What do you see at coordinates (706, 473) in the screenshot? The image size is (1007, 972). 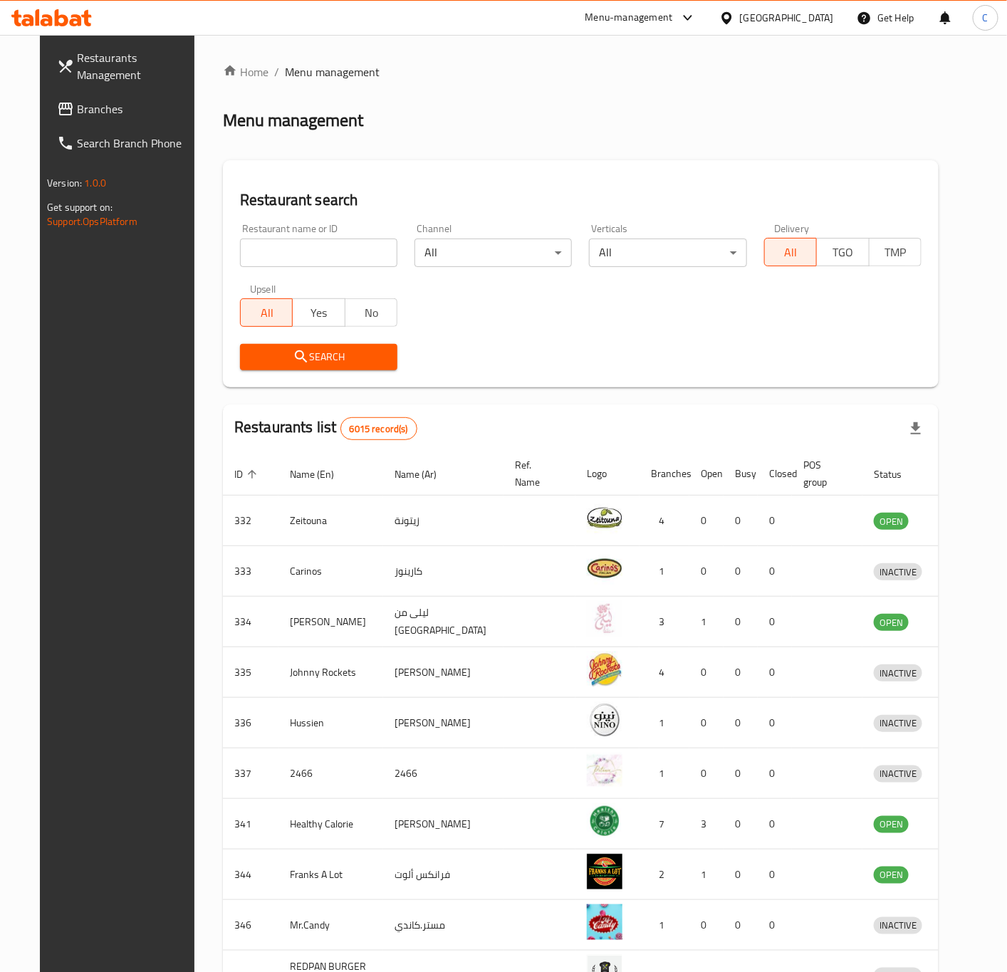 I see `th: Open` at bounding box center [706, 473].